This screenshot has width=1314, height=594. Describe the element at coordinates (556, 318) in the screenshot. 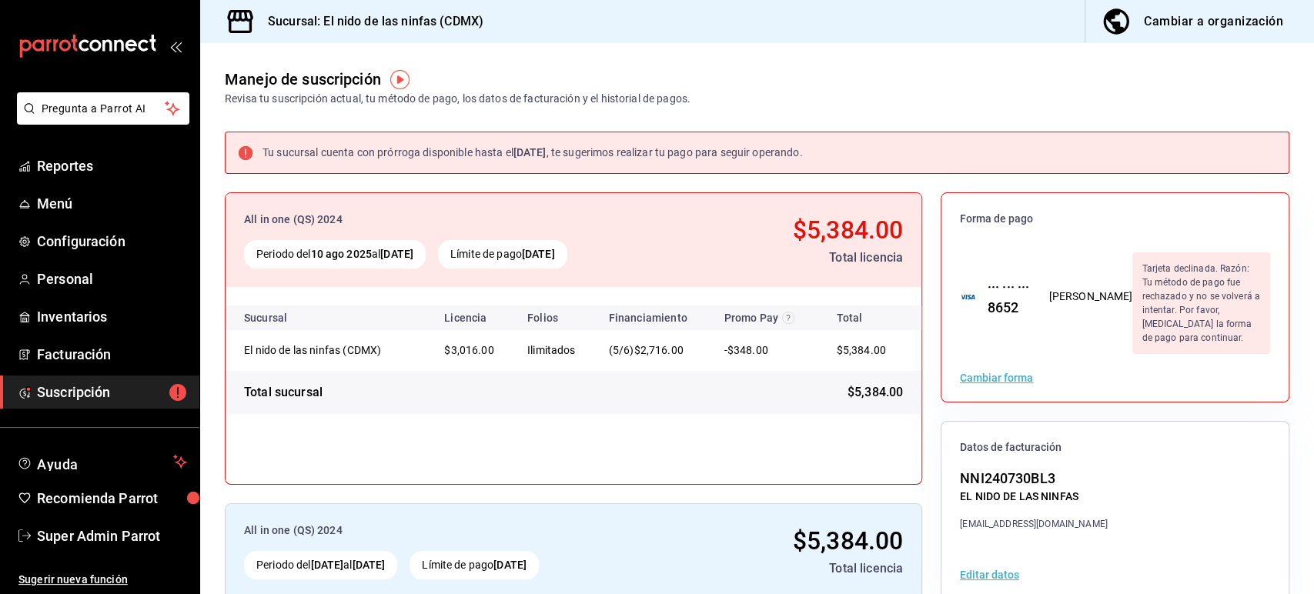

I see `th: Folios` at that location.